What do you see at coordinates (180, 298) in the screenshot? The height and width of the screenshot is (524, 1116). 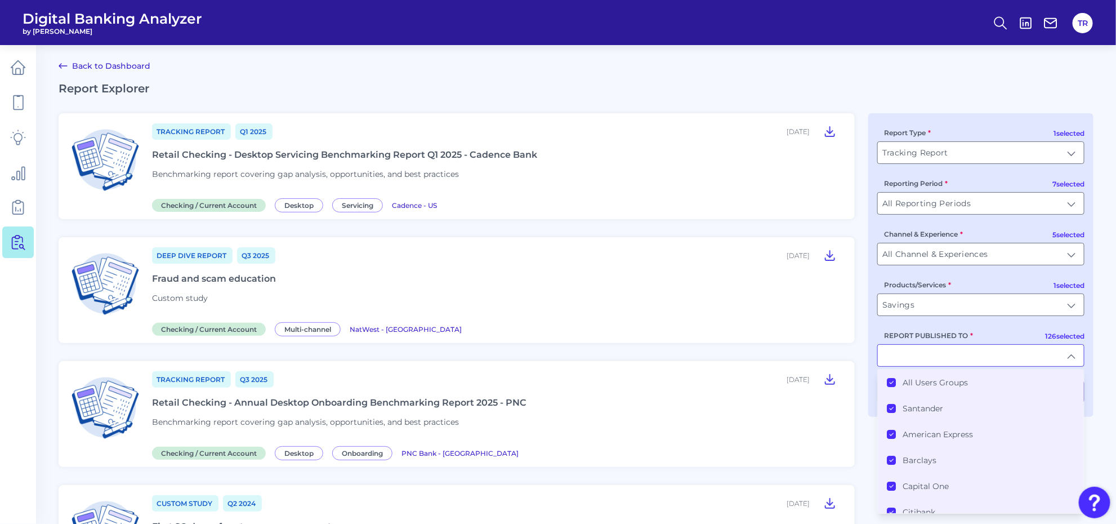 I see `span: Custom study` at bounding box center [180, 298].